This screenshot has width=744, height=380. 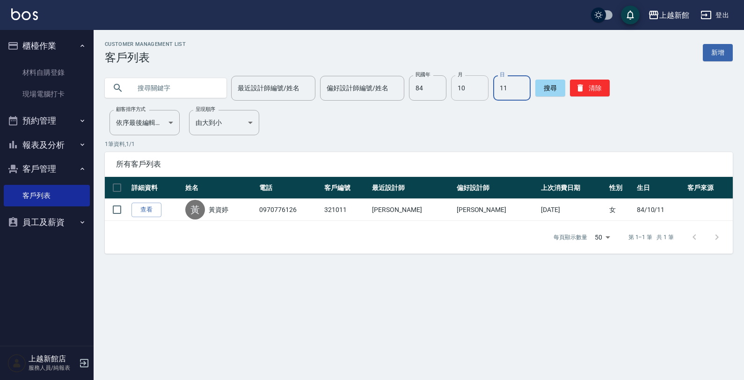 What do you see at coordinates (550, 88) in the screenshot?
I see `button: 搜尋` at bounding box center [550, 88].